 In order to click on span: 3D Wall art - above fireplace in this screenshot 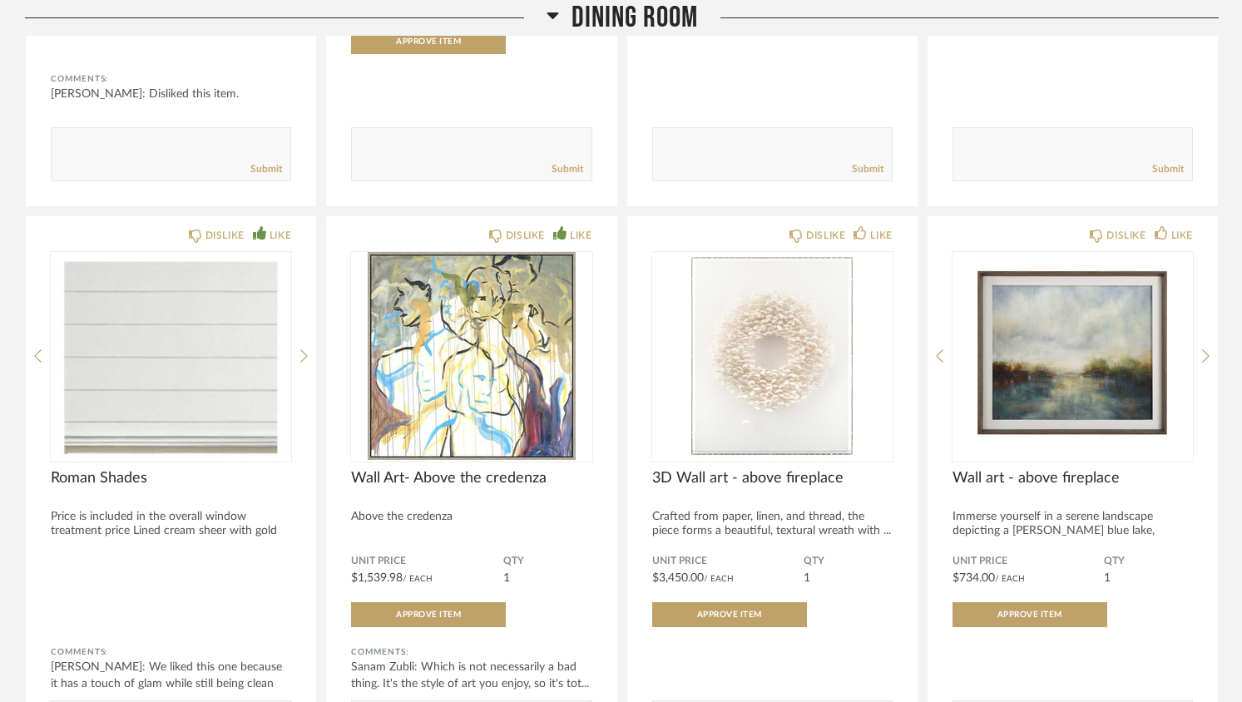, I will do `click(772, 478)`.